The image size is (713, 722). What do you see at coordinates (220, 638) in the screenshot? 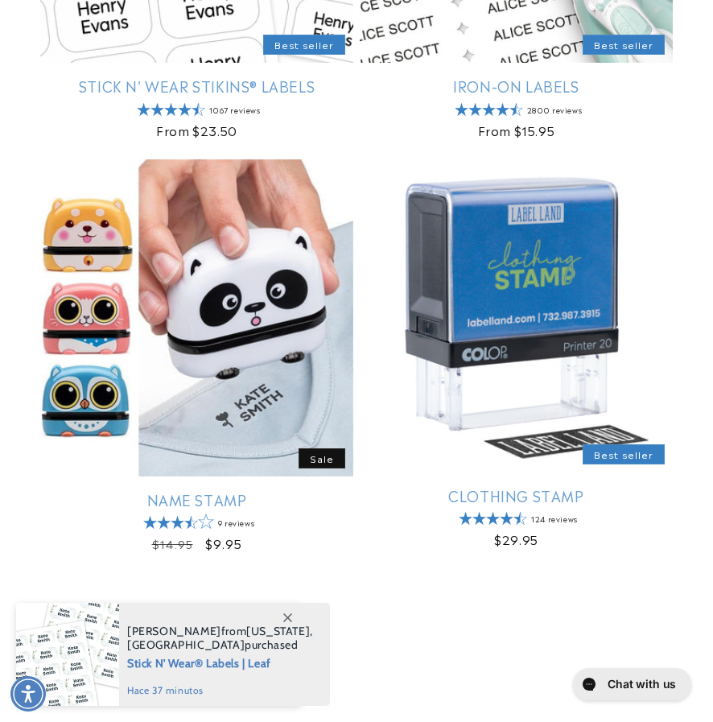
I see `span: from , purchased` at bounding box center [220, 638].